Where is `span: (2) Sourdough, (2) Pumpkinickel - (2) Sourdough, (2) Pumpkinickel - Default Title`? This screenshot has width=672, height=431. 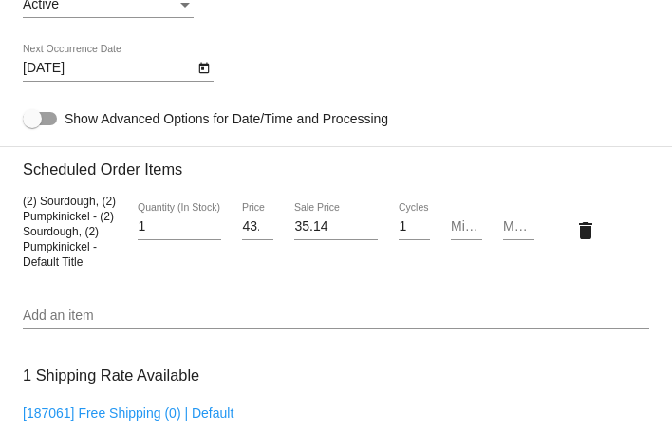
span: (2) Sourdough, (2) Pumpkinickel - (2) Sourdough, (2) Pumpkinickel - Default Title is located at coordinates (69, 232).